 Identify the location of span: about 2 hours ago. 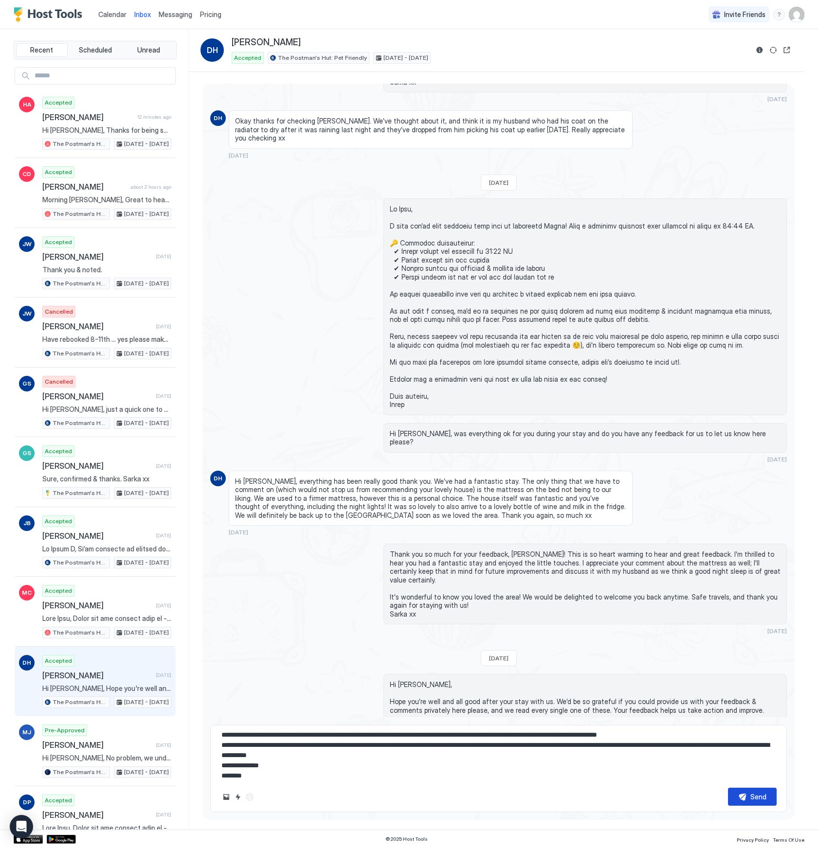
(151, 187).